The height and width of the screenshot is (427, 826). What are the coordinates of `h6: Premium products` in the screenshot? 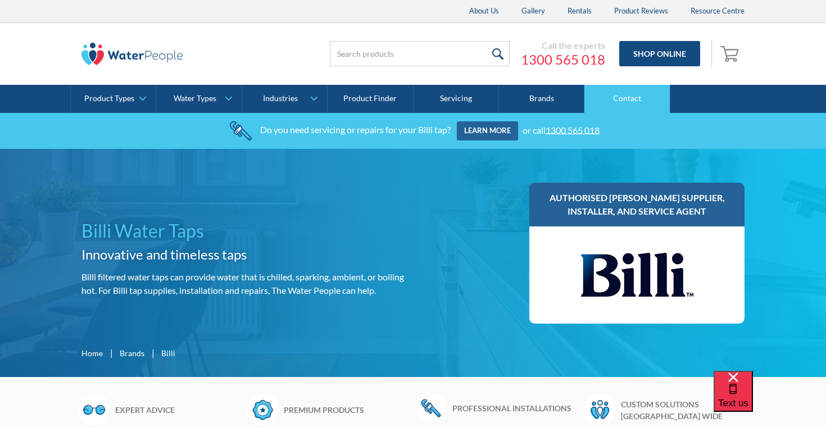 It's located at (347, 410).